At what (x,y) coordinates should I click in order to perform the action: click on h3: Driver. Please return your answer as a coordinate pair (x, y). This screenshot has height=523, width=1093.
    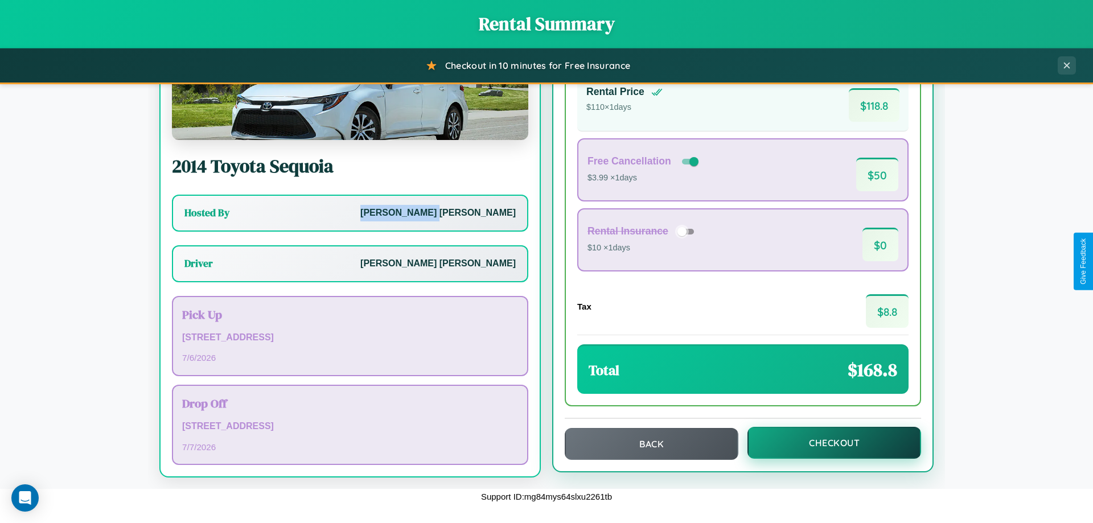
    Looking at the image, I should click on (199, 263).